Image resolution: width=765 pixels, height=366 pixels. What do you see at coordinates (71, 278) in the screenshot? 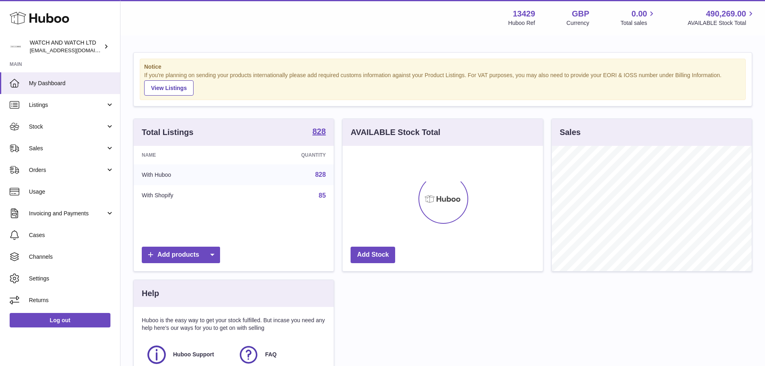
I see `span: Settings` at bounding box center [71, 278].